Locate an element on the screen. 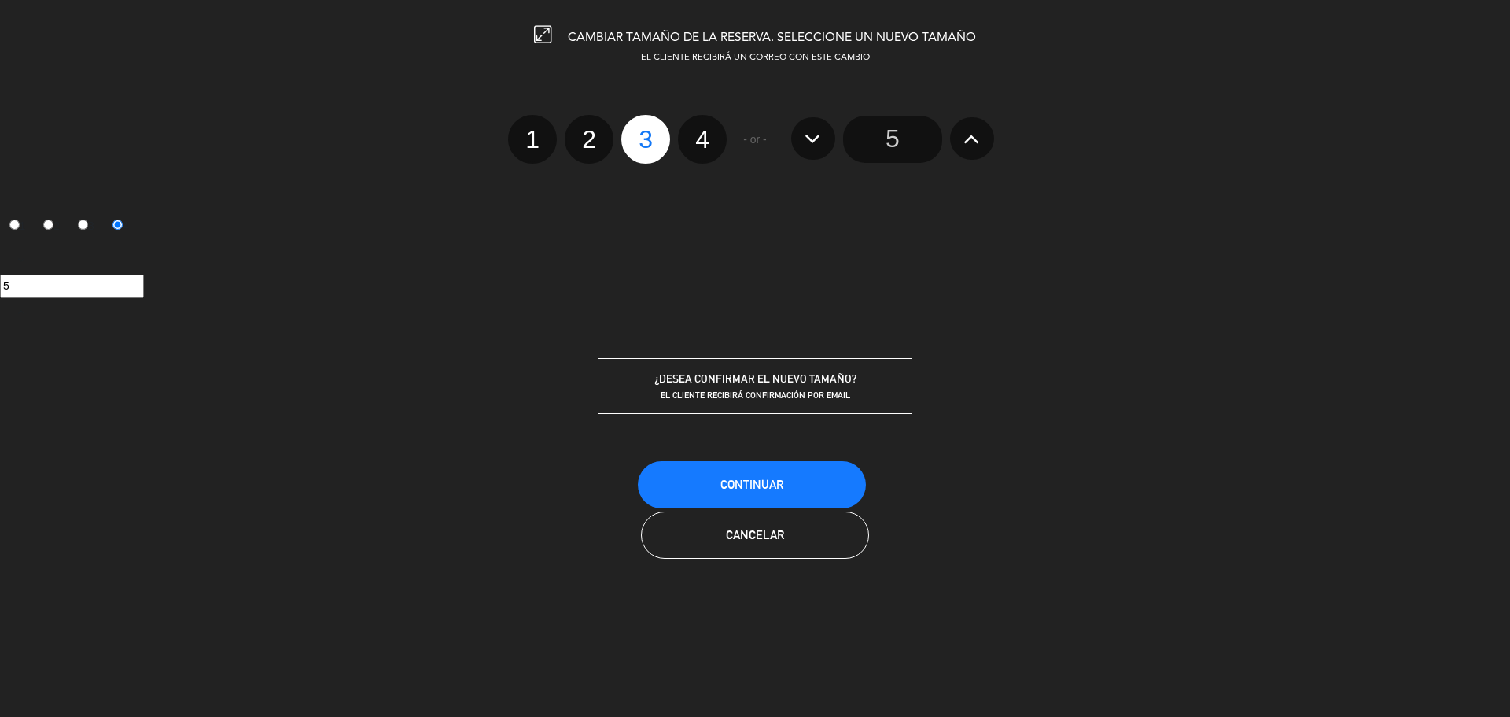  span: - or - is located at coordinates (755, 139).